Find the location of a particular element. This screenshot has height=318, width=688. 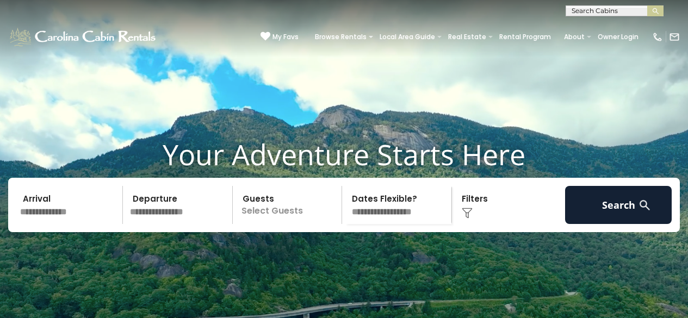

a: Local Area Guide is located at coordinates (407, 37).